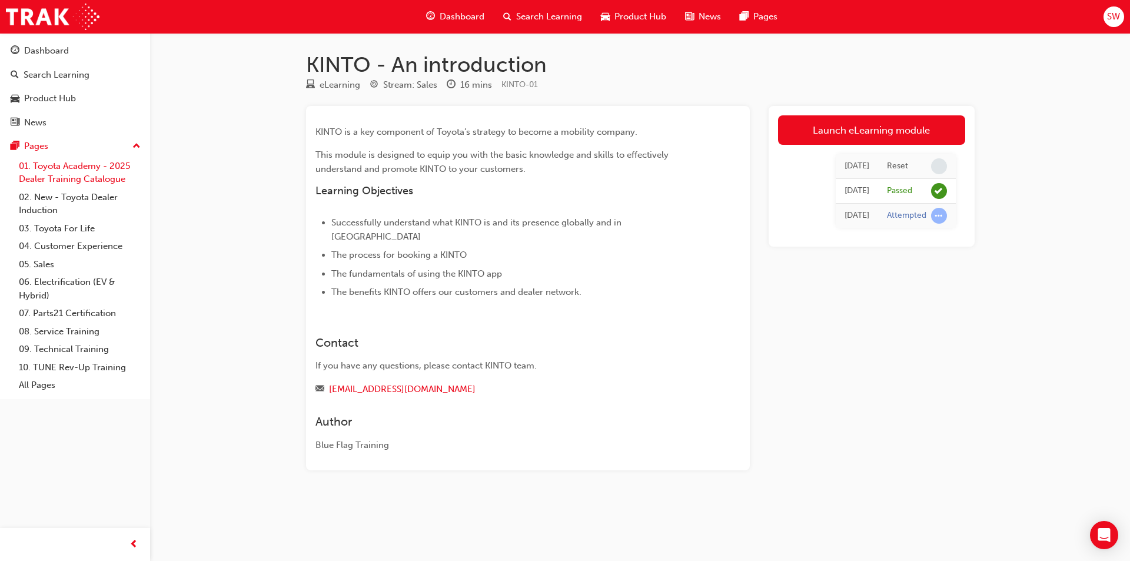 The height and width of the screenshot is (561, 1130). What do you see at coordinates (1113, 16) in the screenshot?
I see `button: SW` at bounding box center [1113, 16].